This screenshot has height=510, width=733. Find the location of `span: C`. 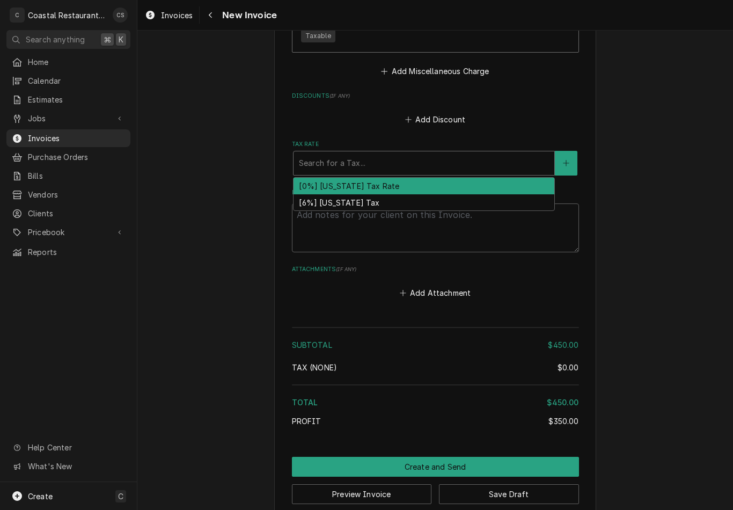

span: C is located at coordinates (121, 496).